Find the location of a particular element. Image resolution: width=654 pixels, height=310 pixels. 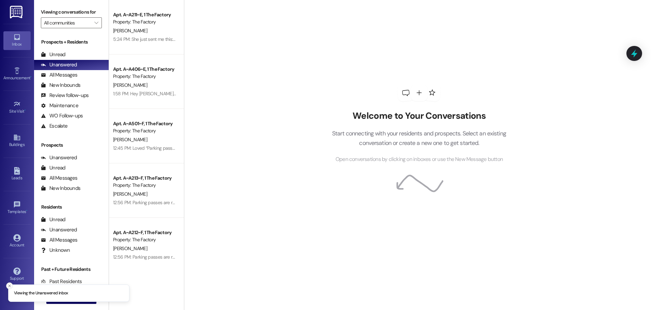

p: Viewing the Unanswered inbox is located at coordinates (41, 294).